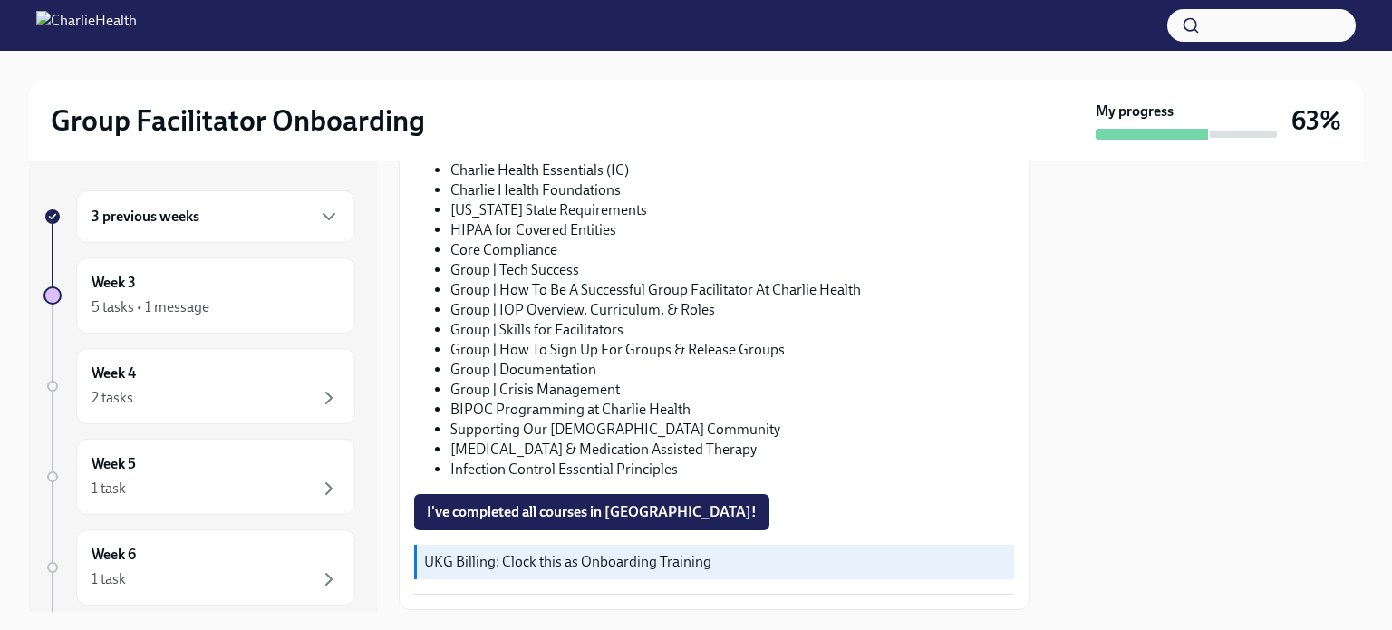 The image size is (1392, 630). What do you see at coordinates (732, 310) in the screenshot?
I see `li: Group | IOP Overview, Curriculum, & Roles` at bounding box center [732, 310].